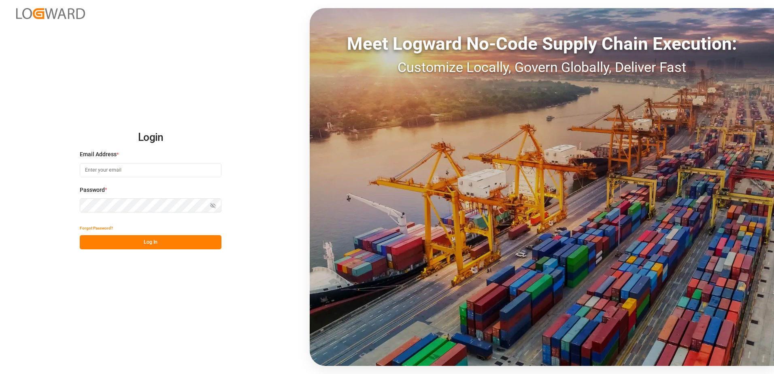 The width and height of the screenshot is (774, 374). Describe the element at coordinates (51, 13) in the screenshot. I see `img: Logward_new_orange.png` at that location.